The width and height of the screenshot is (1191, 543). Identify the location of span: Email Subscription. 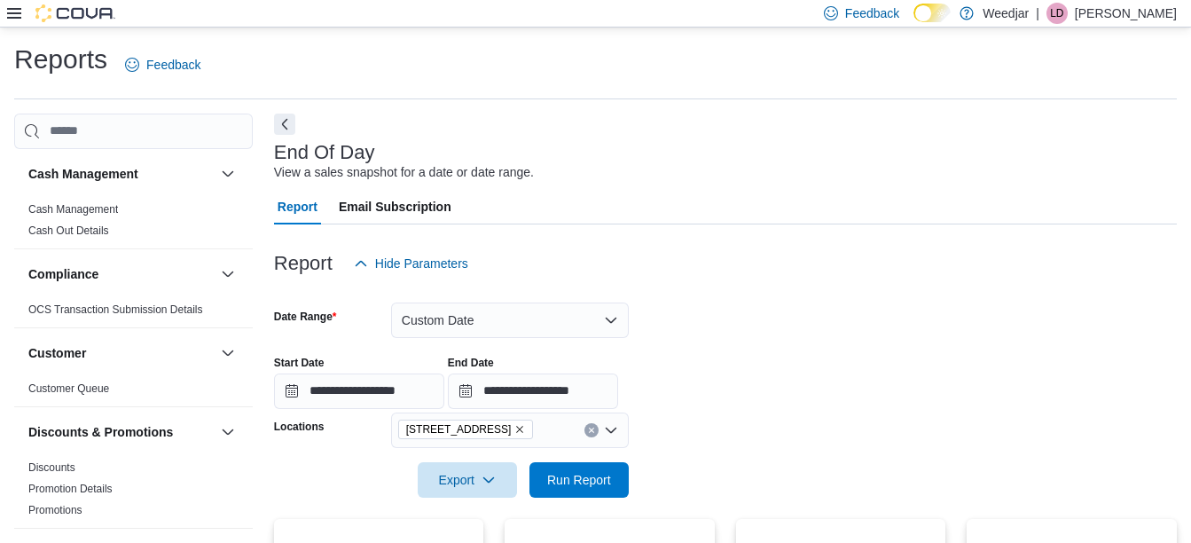
(395, 207).